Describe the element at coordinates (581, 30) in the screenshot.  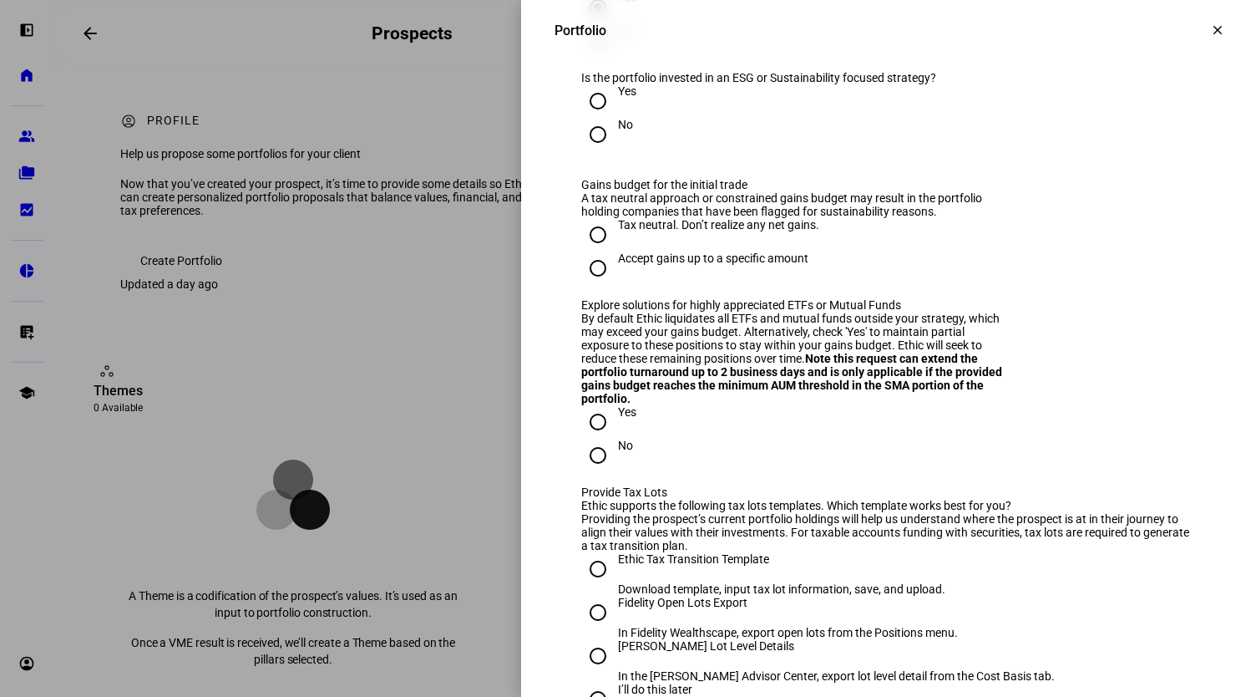
I see `div: Portfolio` at that location.